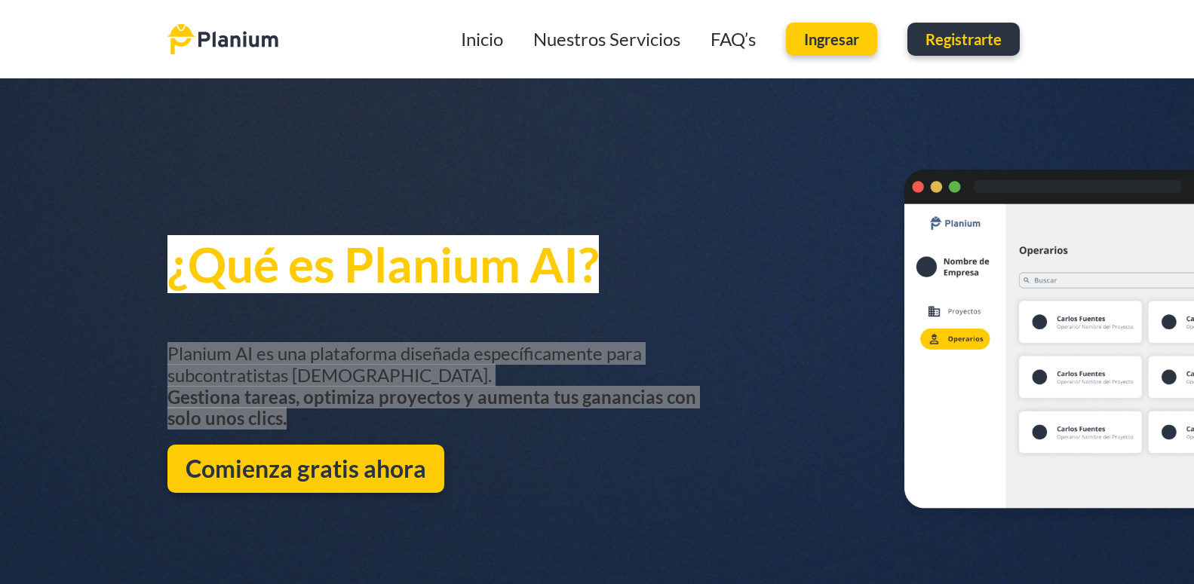 The height and width of the screenshot is (584, 1194). Describe the element at coordinates (831, 39) in the screenshot. I see `a: Ingresar` at that location.